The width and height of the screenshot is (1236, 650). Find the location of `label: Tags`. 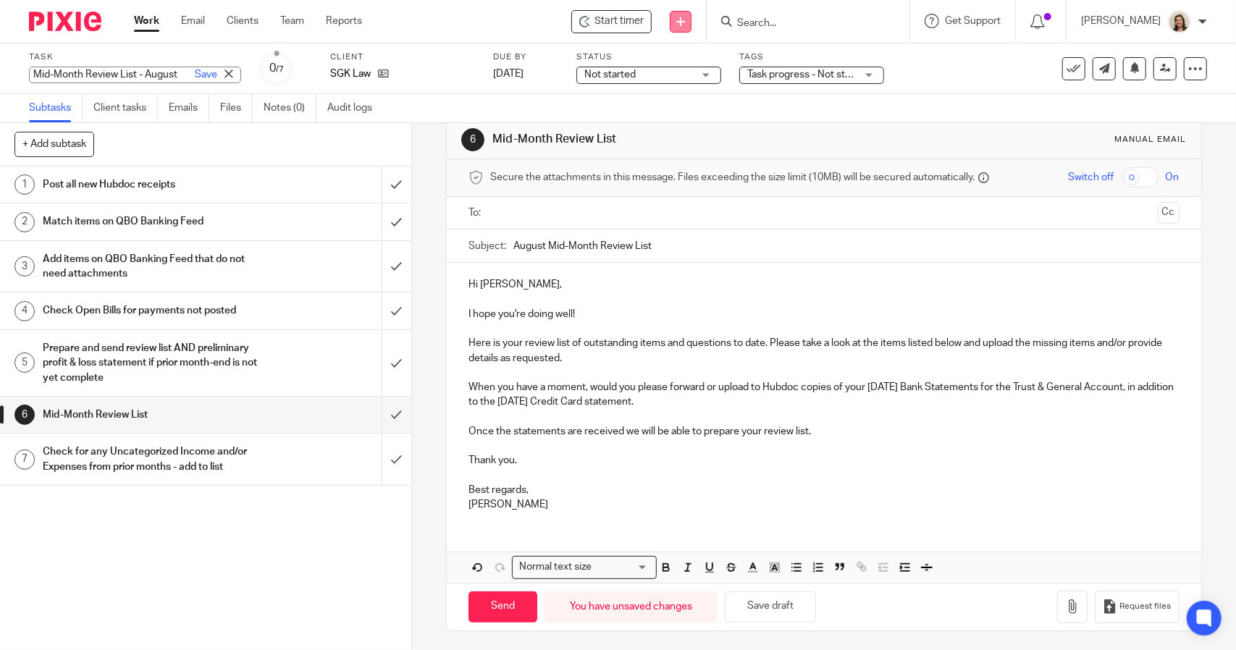

label: Tags is located at coordinates (812, 57).